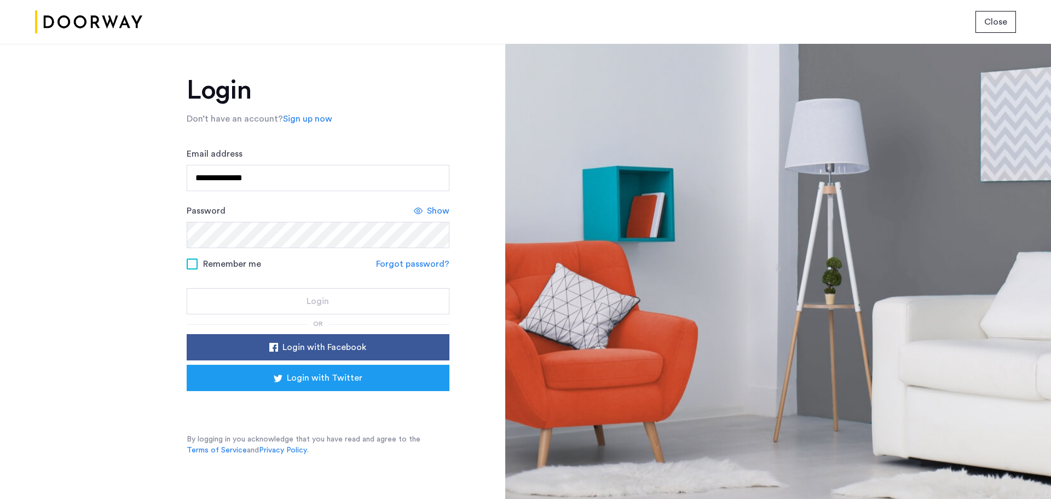  What do you see at coordinates (206, 211) in the screenshot?
I see `label: Password` at bounding box center [206, 211].